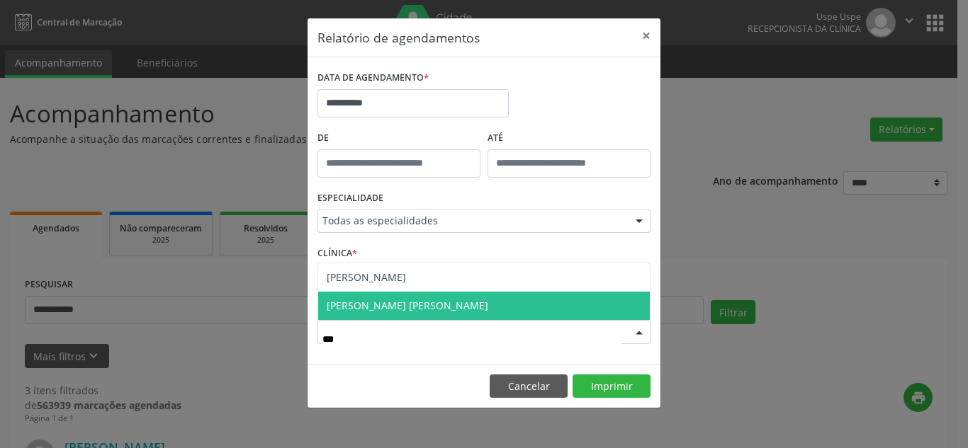 Image resolution: width=968 pixels, height=448 pixels. What do you see at coordinates (350, 198) in the screenshot?
I see `label: ESPECIALIDADE` at bounding box center [350, 198].